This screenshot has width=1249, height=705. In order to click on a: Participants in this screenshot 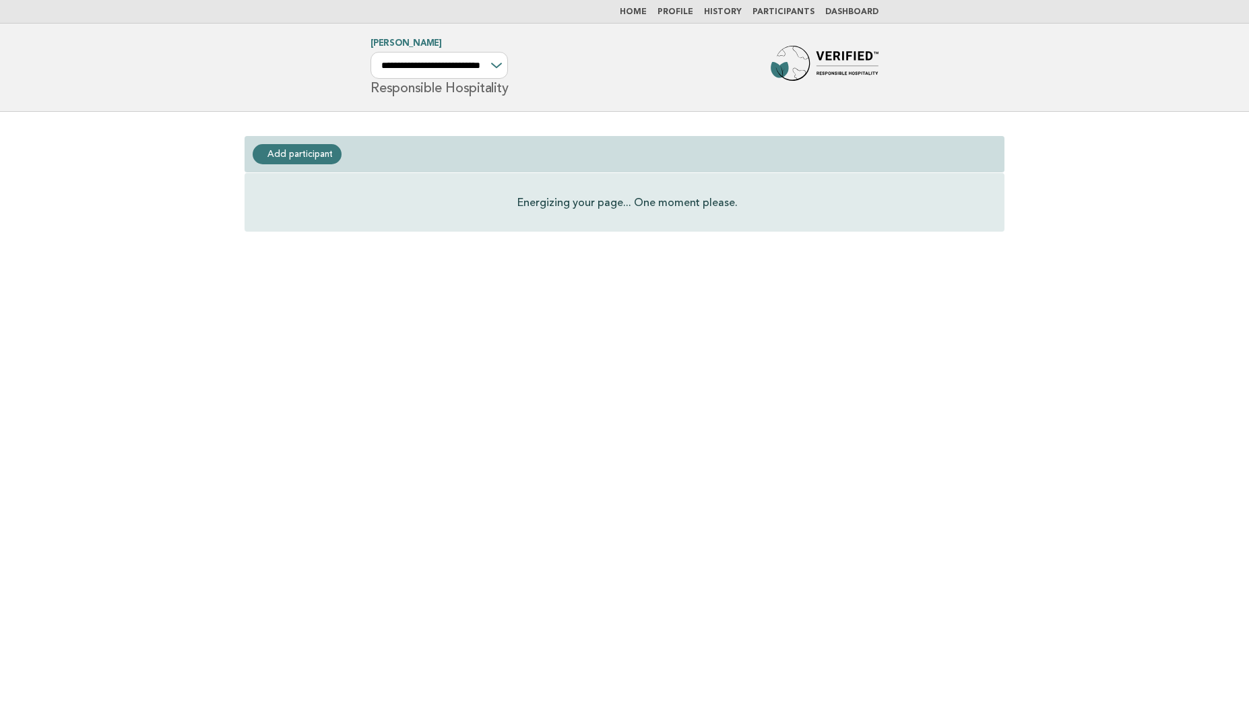, I will do `click(783, 12)`.